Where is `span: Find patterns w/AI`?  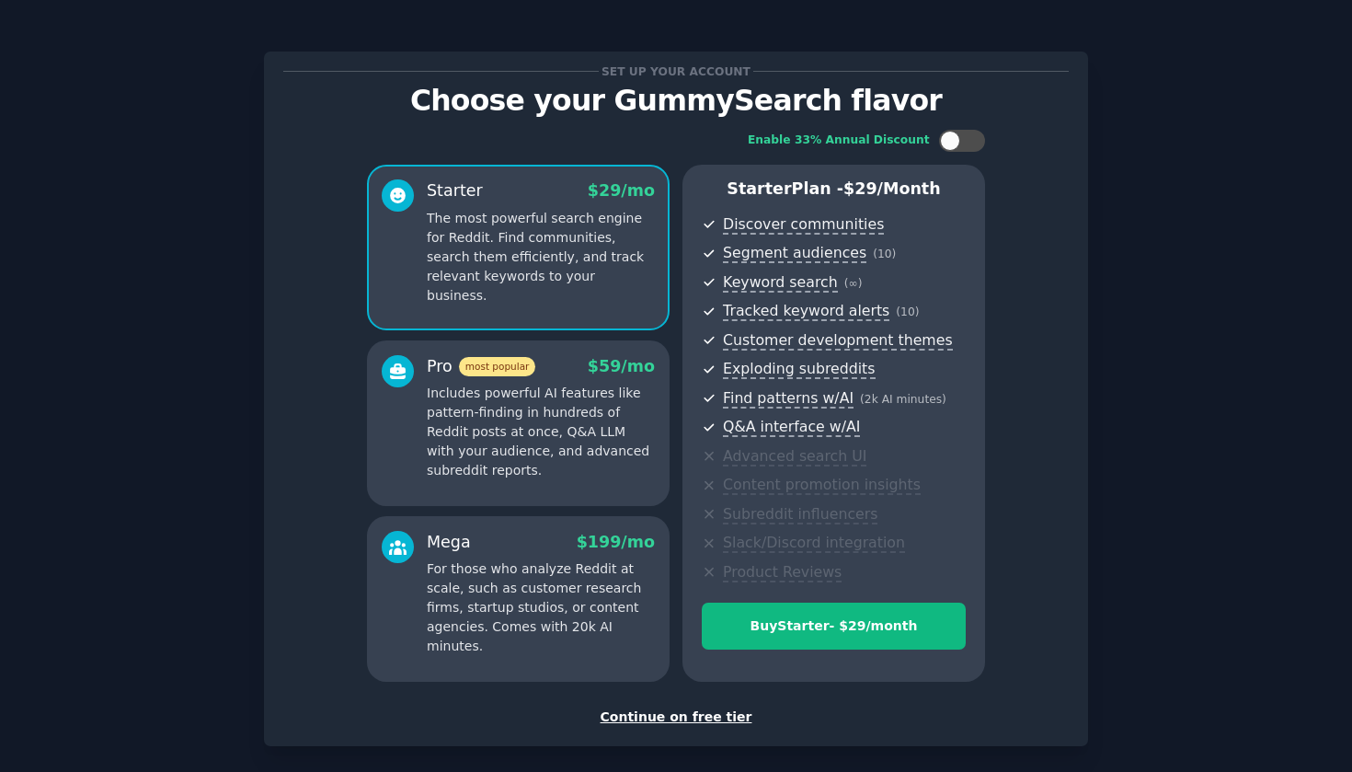 span: Find patterns w/AI is located at coordinates (788, 398).